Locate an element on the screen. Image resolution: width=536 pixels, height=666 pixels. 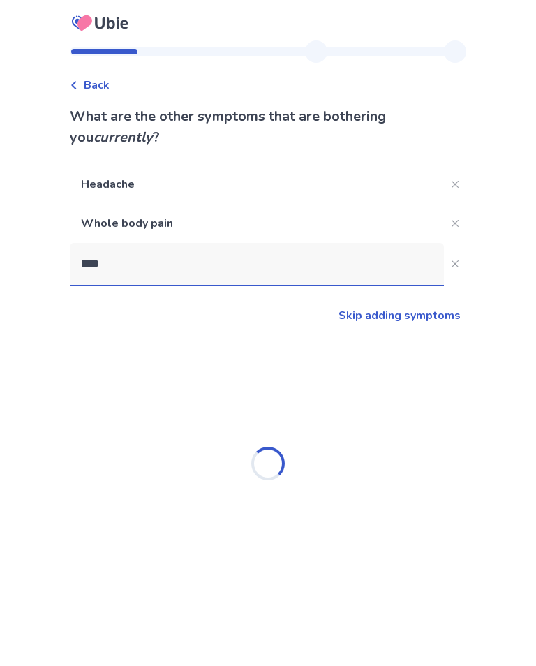
a: Skip adding symptoms is located at coordinates (399, 316).